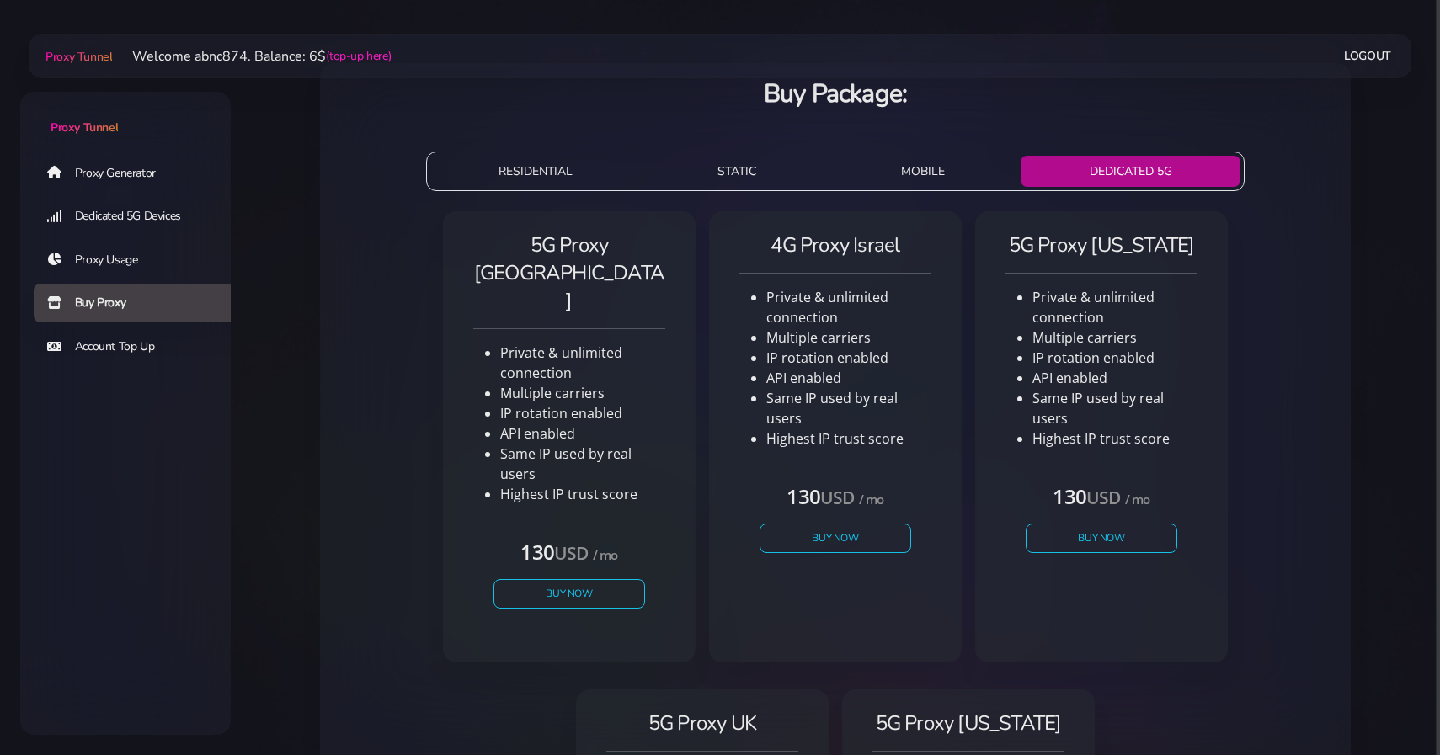  Describe the element at coordinates (1131, 171) in the screenshot. I see `button: DEDICATED 5G` at that location.